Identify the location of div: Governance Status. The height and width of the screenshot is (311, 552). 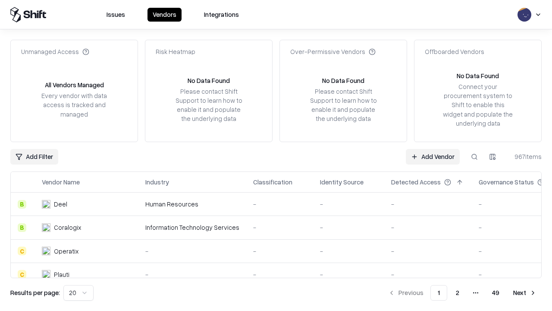
(506, 182).